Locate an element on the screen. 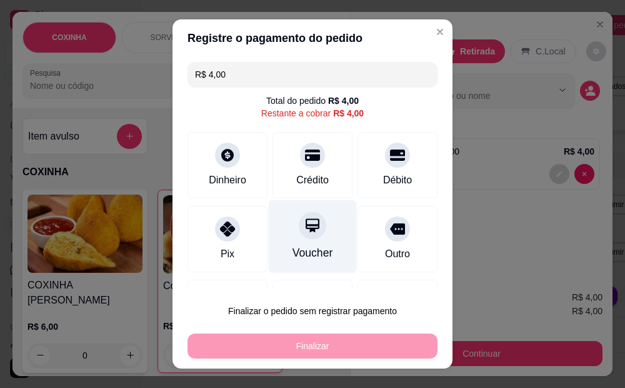 The height and width of the screenshot is (388, 625). div: Débito is located at coordinates (398, 180).